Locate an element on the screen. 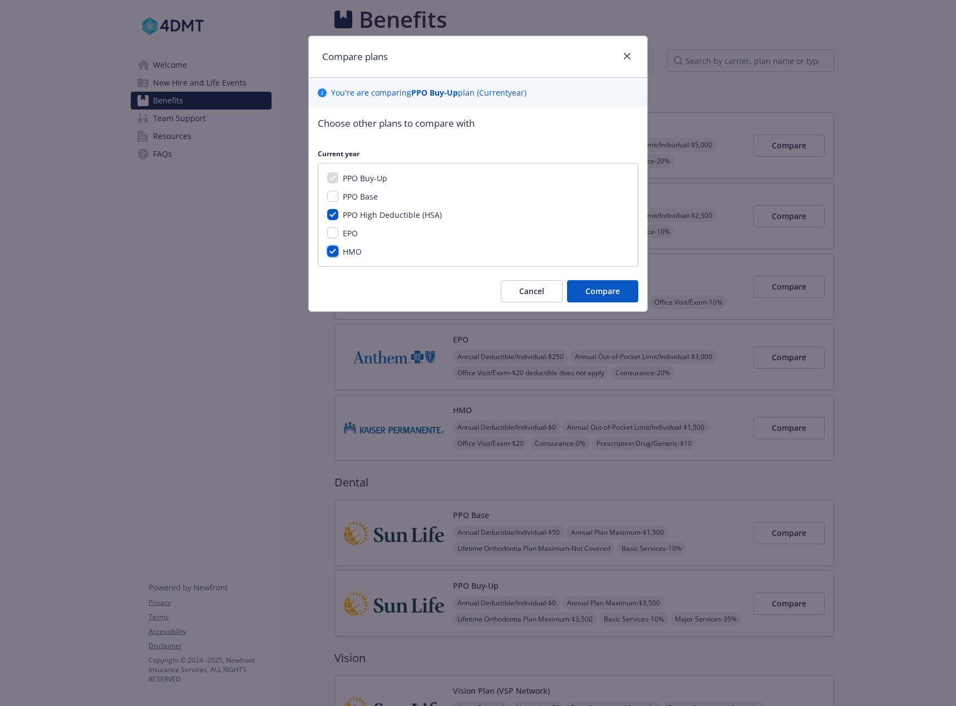  p: Current year is located at coordinates (478, 154).